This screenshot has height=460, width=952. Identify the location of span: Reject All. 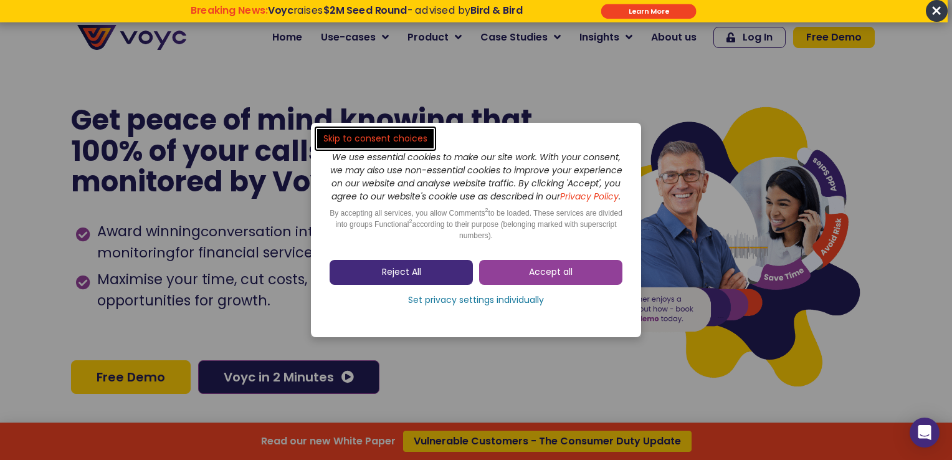
(401, 272).